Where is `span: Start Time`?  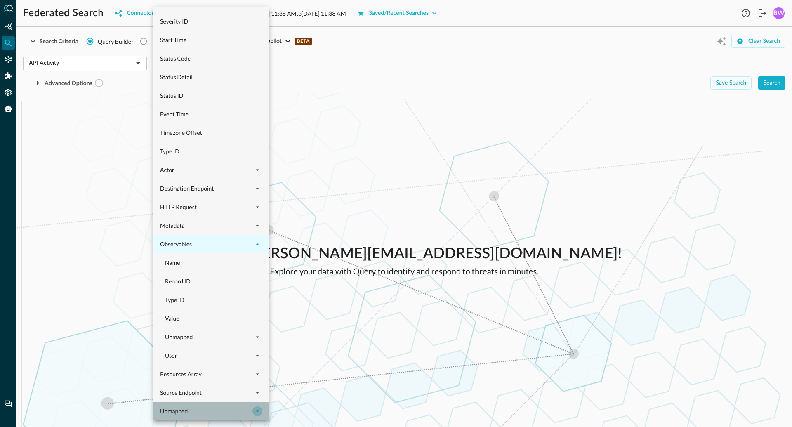 span: Start Time is located at coordinates (211, 40).